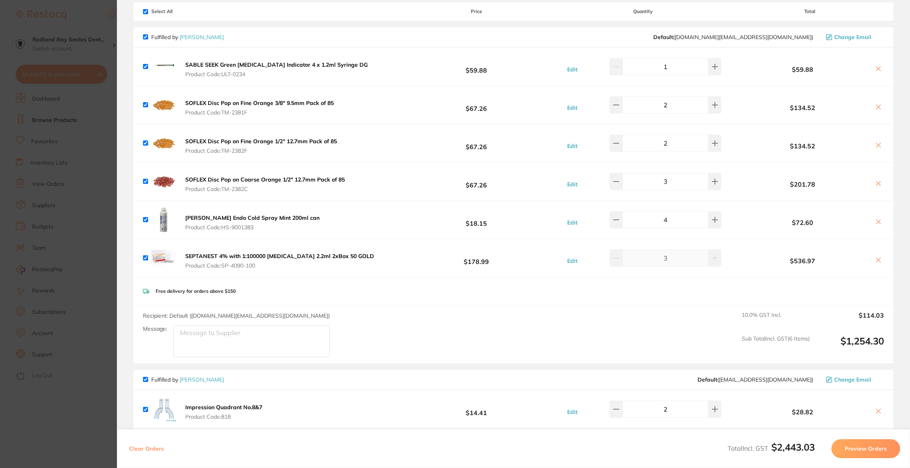 The width and height of the screenshot is (910, 468). What do you see at coordinates (265, 184) in the screenshot?
I see `button: SOFLEX Disc Pop on Coarse Orange 1/2" 12.7mm Pack of 85 Product Code:TM-2382C` at bounding box center [265, 184].